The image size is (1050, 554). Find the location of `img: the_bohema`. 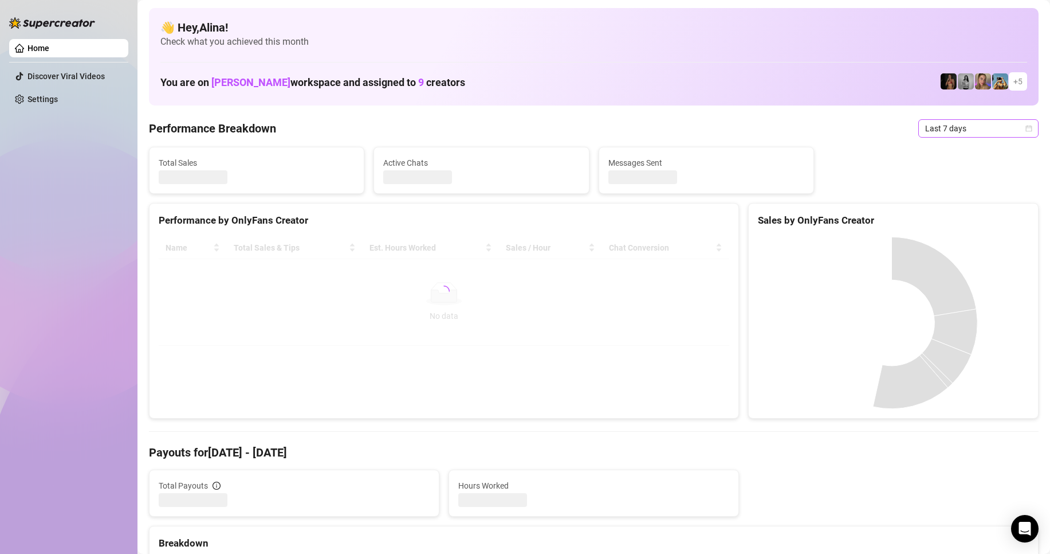

img: the_bohema is located at coordinates (949, 81).